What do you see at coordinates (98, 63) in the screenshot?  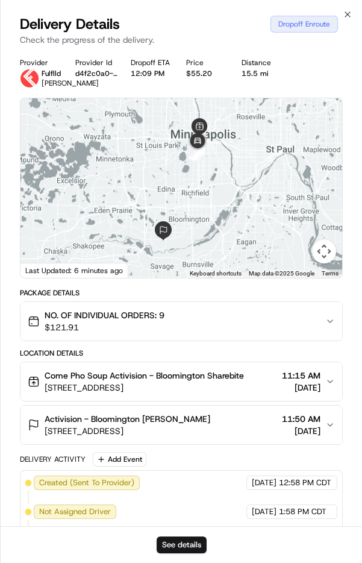 I see `div: Provider Id` at bounding box center [98, 63].